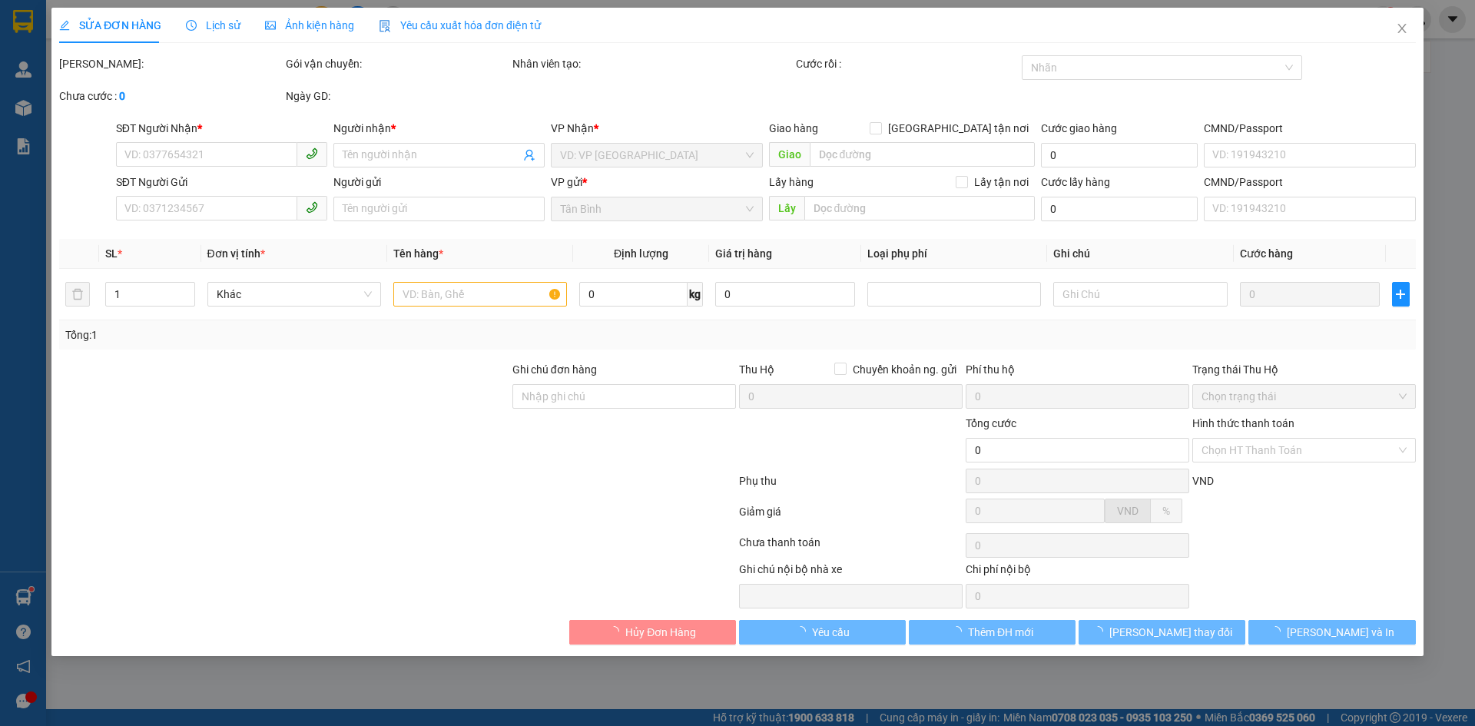 This screenshot has width=1475, height=726. Describe the element at coordinates (652, 64) in the screenshot. I see `div: Nhân viên tạo:` at that location.